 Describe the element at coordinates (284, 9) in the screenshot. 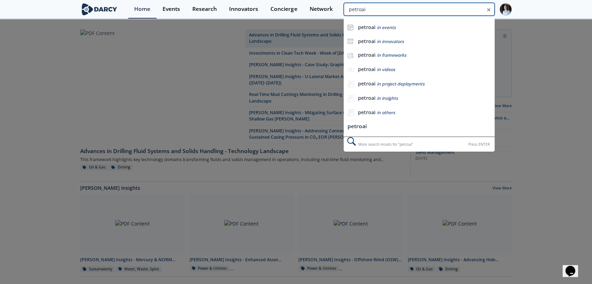

I see `div: Concierge` at that location.